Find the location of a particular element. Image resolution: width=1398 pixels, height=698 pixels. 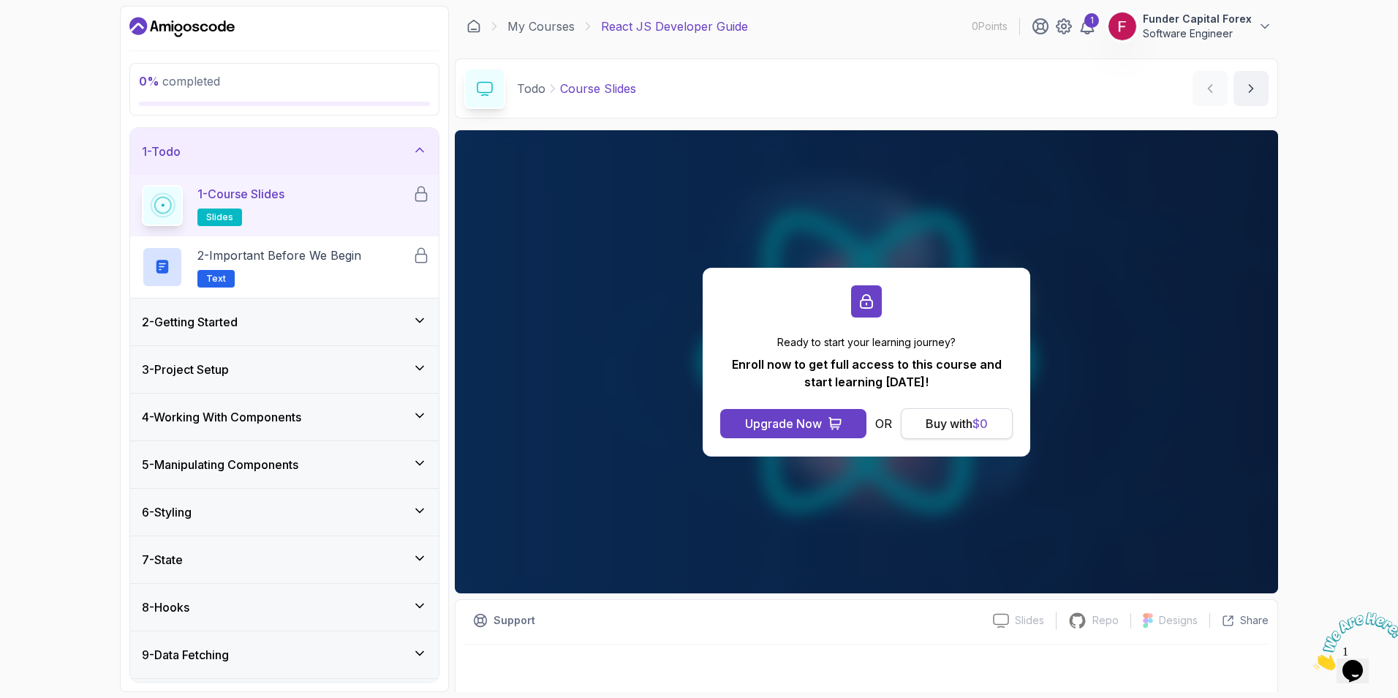

div: 1 is located at coordinates (1092, 20).